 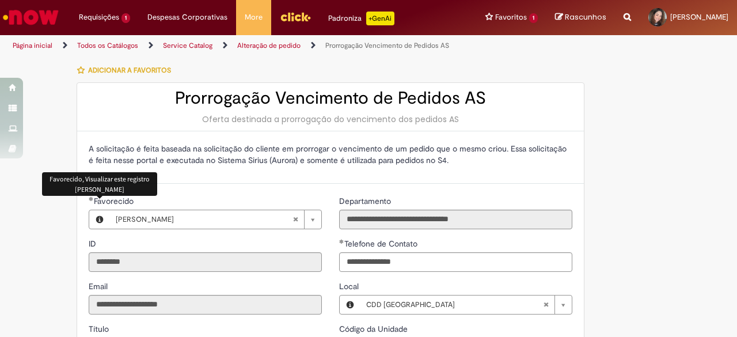 What do you see at coordinates (455, 262) in the screenshot?
I see `input: Telefone de Contato` at bounding box center [455, 262].